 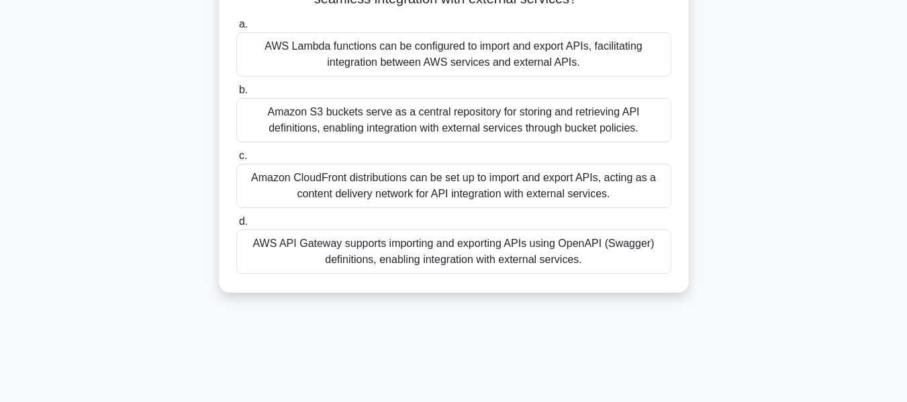 I want to click on span: c., so click(x=243, y=155).